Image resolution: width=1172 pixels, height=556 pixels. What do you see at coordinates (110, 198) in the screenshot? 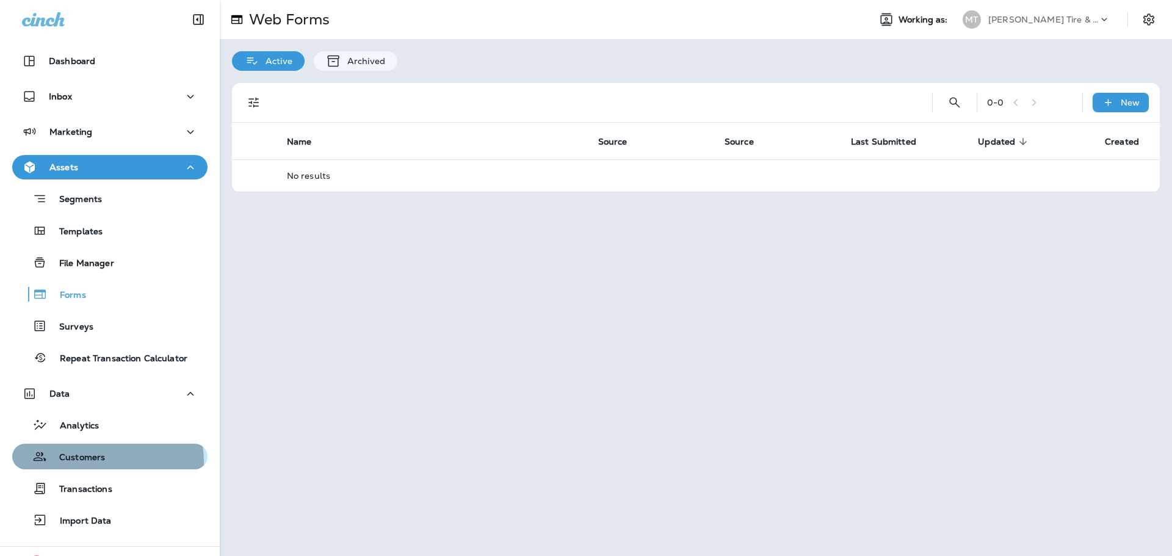
I see `button: Segments` at bounding box center [110, 198].